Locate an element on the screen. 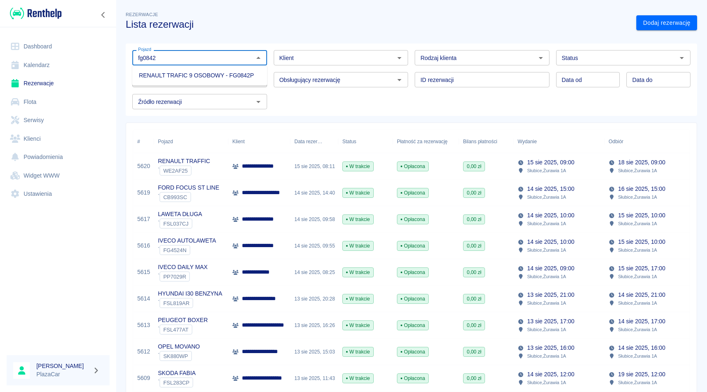 The image size is (707, 392). span: PP7029R is located at coordinates (175, 276).